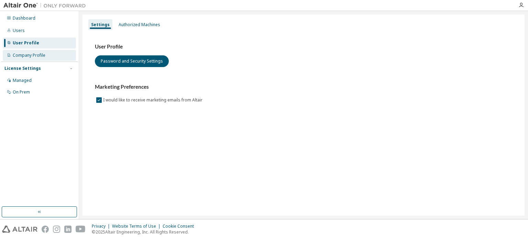  I want to click on div: Settings, so click(100, 25).